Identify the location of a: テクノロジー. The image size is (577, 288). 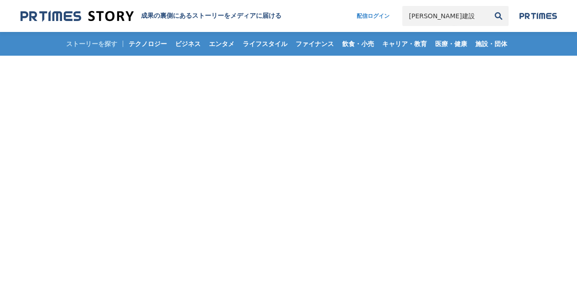
(148, 44).